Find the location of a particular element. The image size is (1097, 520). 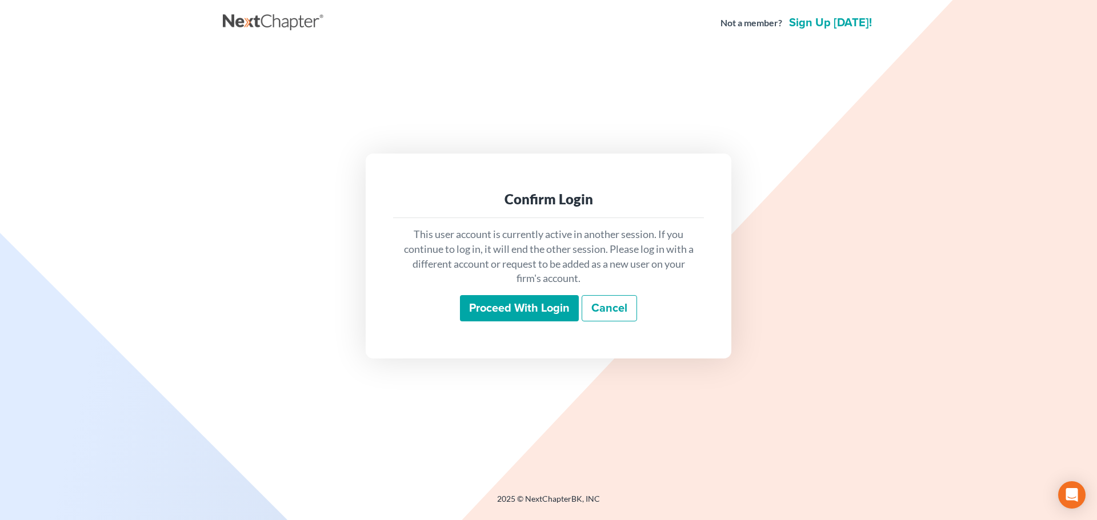

div: 2025 © NextChapterBK, INC is located at coordinates (548, 504).